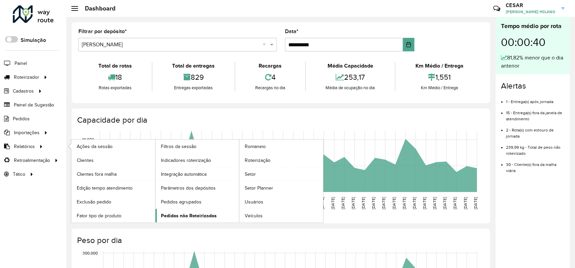 This screenshot has height=268, width=575. Describe the element at coordinates (531, 5) in the screenshot. I see `h3: CESAR` at that location.